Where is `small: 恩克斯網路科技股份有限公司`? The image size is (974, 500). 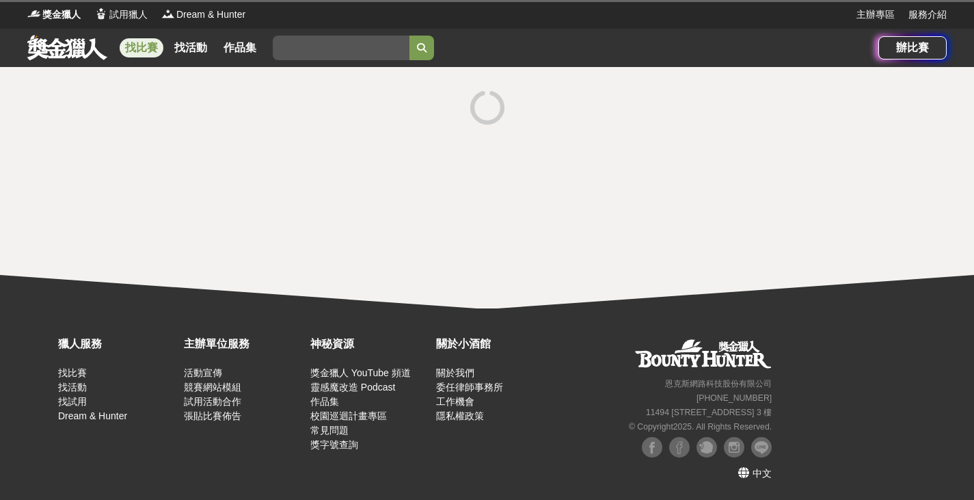 small: 恩克斯網路科技股份有限公司 is located at coordinates (718, 383).